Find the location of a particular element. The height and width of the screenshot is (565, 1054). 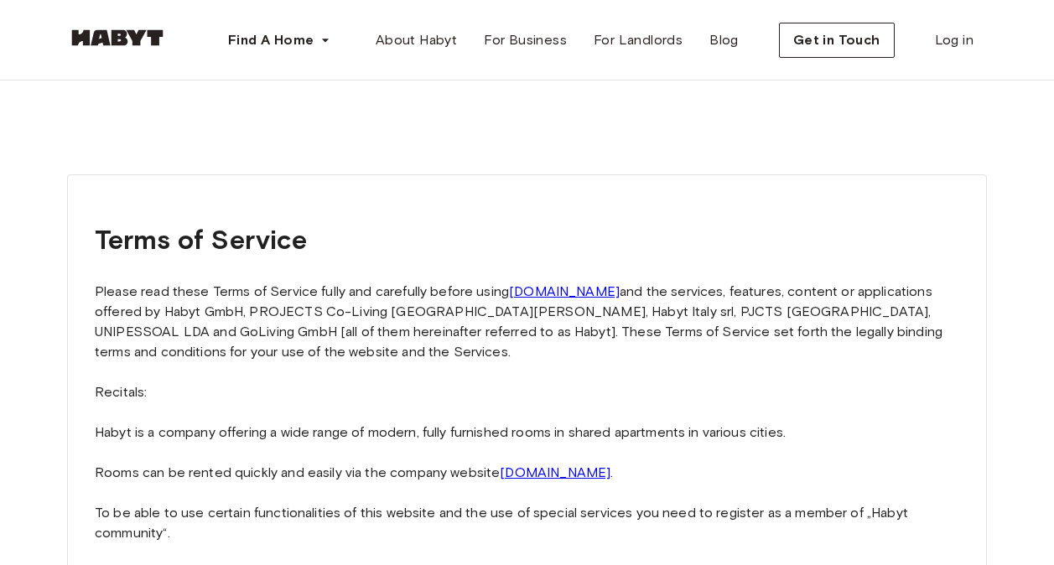

button: Get in Touch is located at coordinates (837, 40).